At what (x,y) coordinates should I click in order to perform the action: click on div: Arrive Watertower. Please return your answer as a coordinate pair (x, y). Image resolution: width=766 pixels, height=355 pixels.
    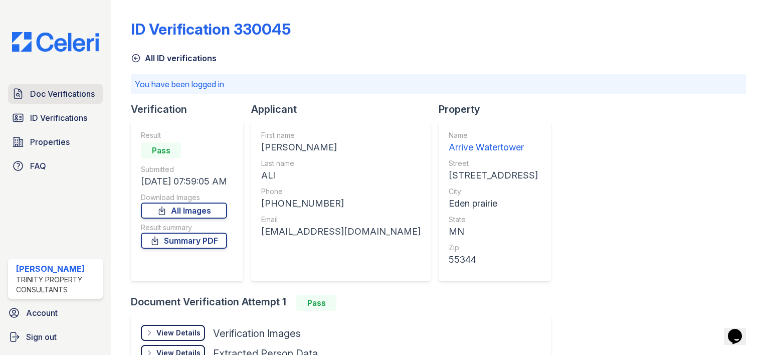
    Looking at the image, I should click on (493, 147).